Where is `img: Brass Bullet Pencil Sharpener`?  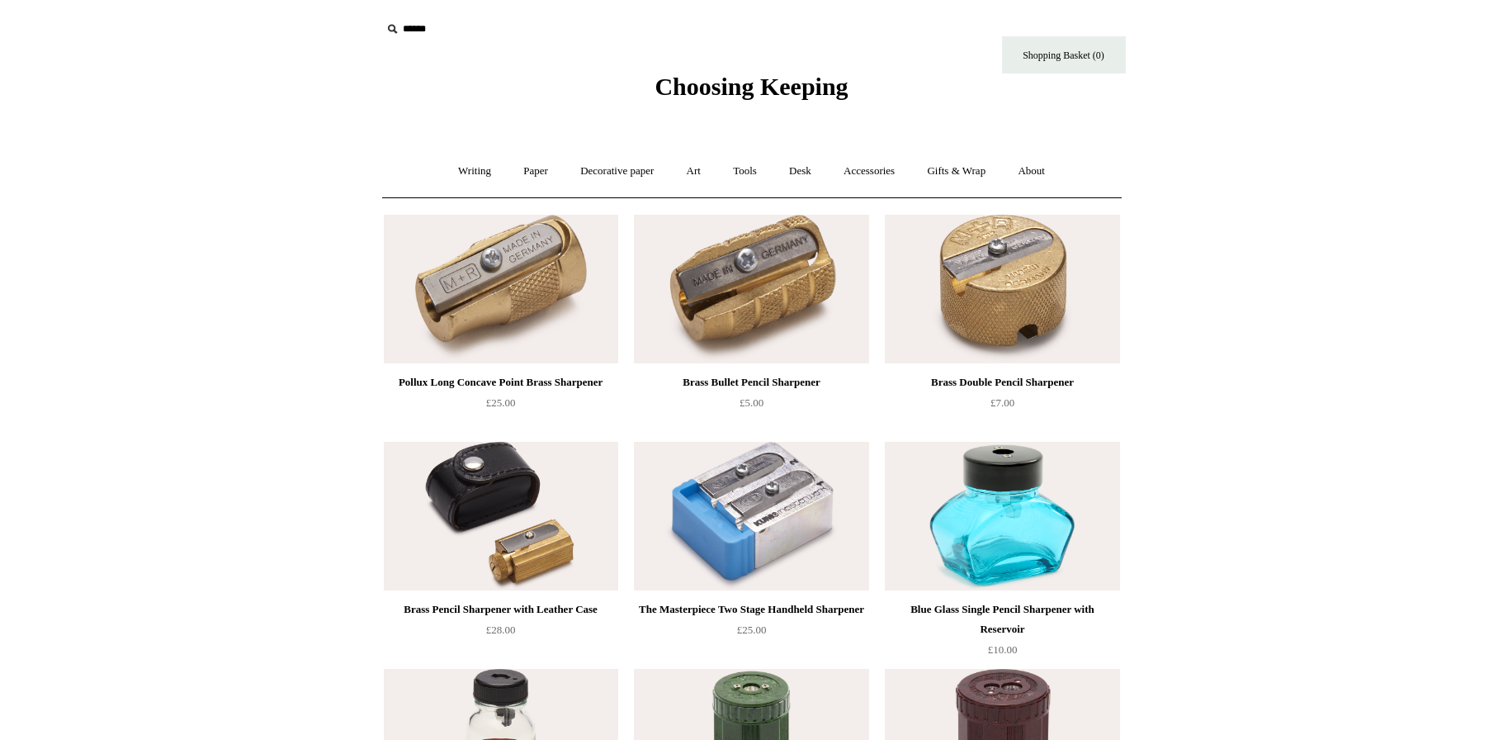
img: Brass Bullet Pencil Sharpener is located at coordinates (751, 289).